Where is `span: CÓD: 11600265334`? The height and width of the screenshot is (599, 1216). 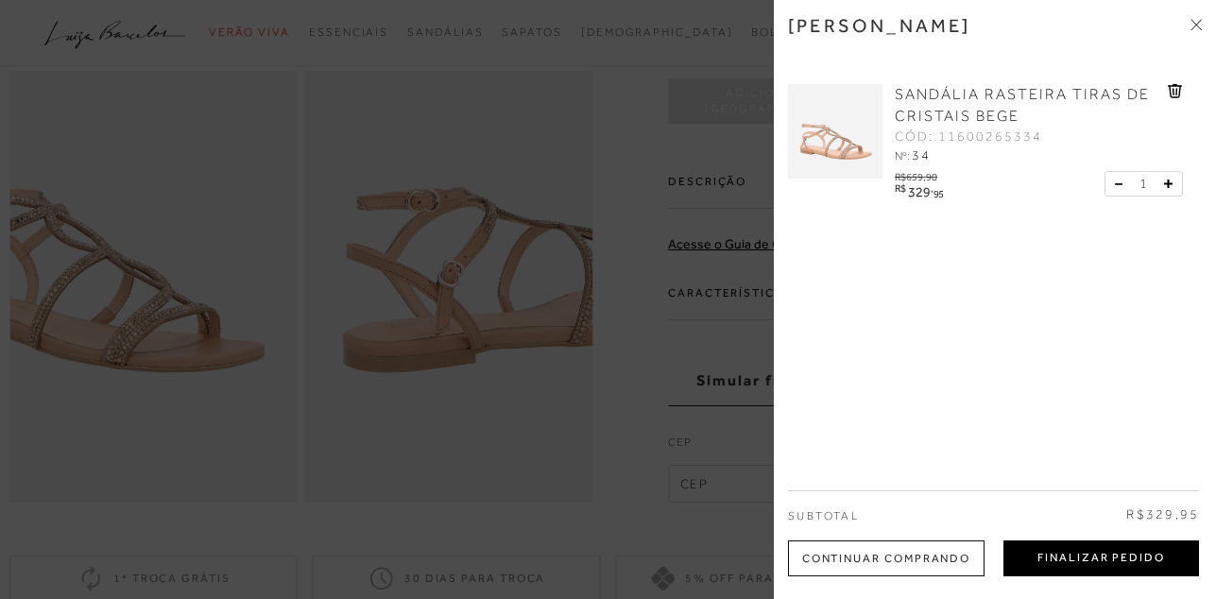
span: CÓD: 11600265334 is located at coordinates (968, 137).